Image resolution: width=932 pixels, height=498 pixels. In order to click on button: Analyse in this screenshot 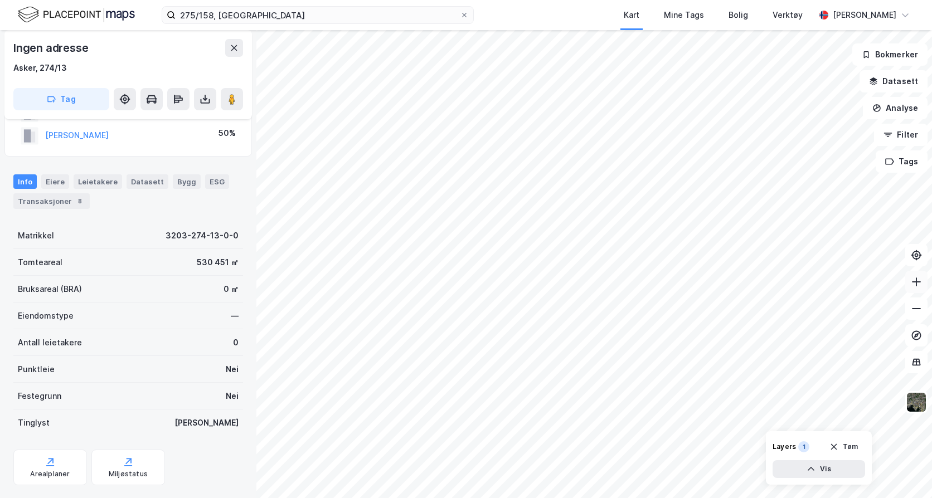, I will do `click(895, 108)`.